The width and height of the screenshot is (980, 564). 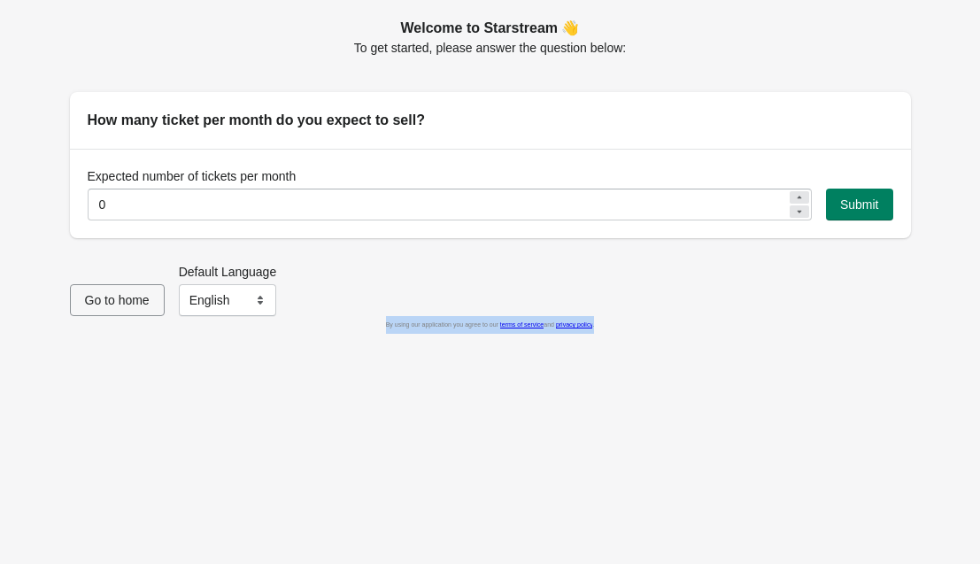 What do you see at coordinates (117, 300) in the screenshot?
I see `a: Go to home` at bounding box center [117, 300].